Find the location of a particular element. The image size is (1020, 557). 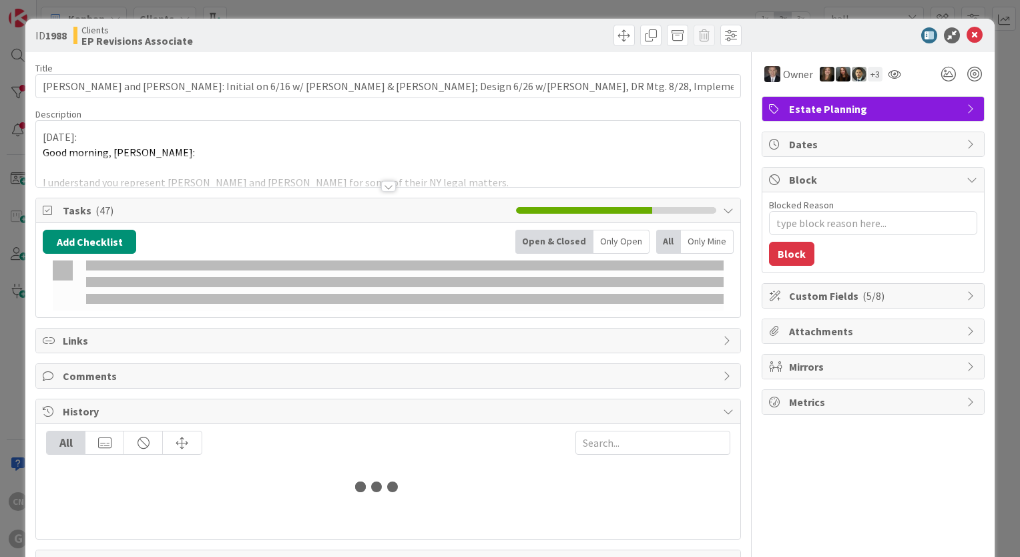

img: BG is located at coordinates (772, 74).